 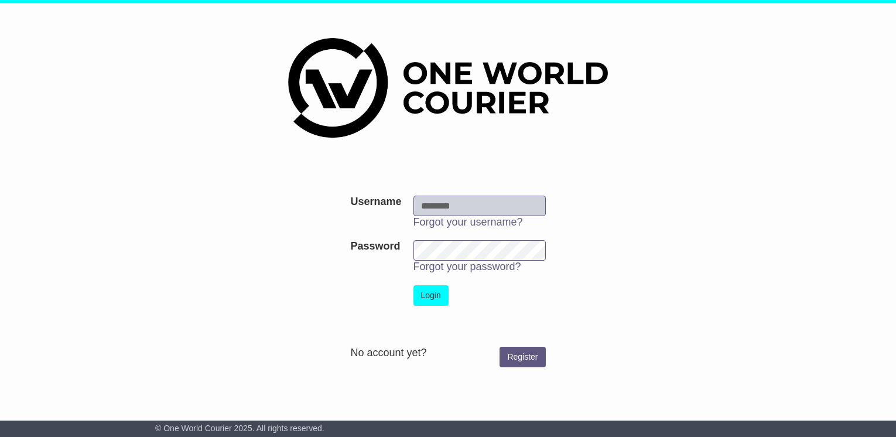 I want to click on button: Login, so click(x=431, y=295).